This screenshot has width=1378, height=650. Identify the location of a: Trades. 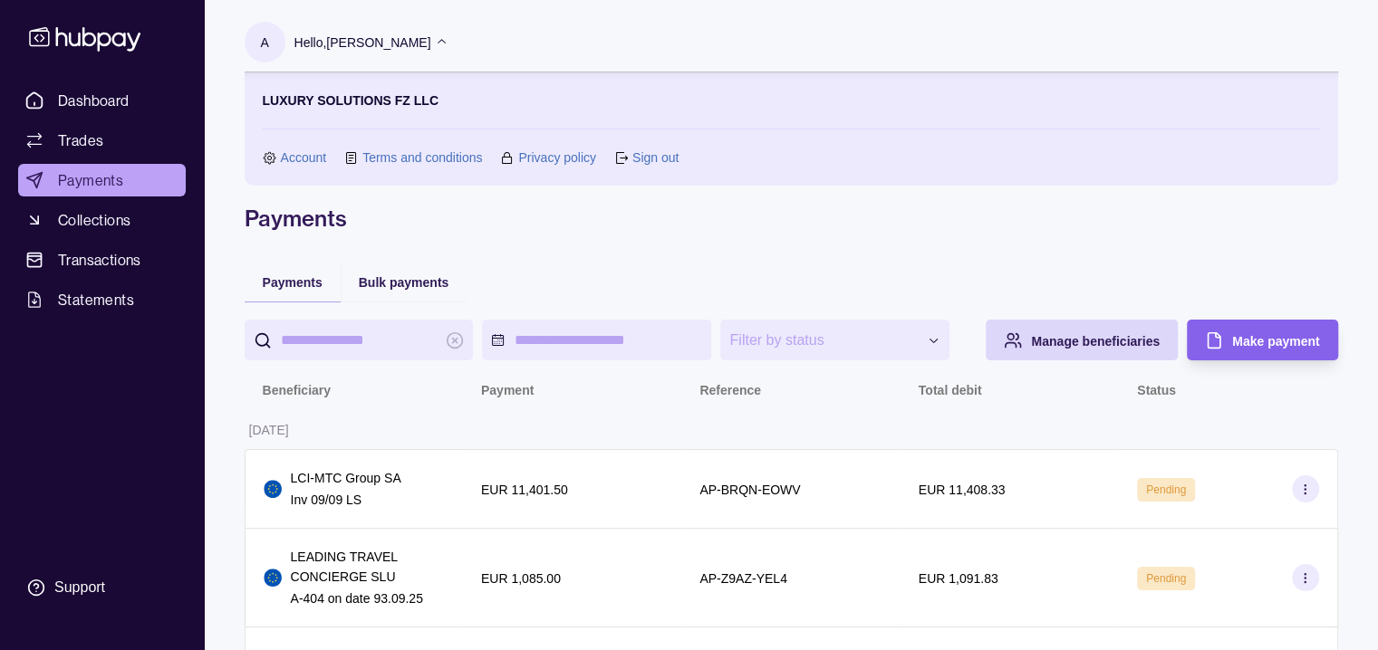
(101, 140).